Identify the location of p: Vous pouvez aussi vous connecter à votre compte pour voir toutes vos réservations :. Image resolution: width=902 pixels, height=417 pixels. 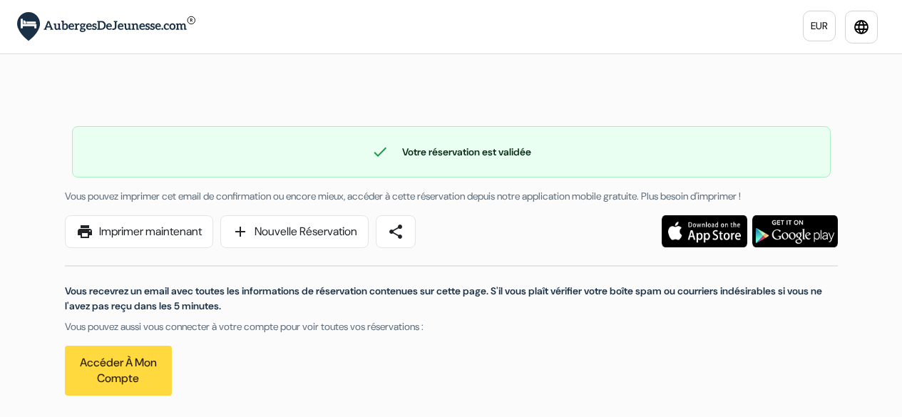
(452, 327).